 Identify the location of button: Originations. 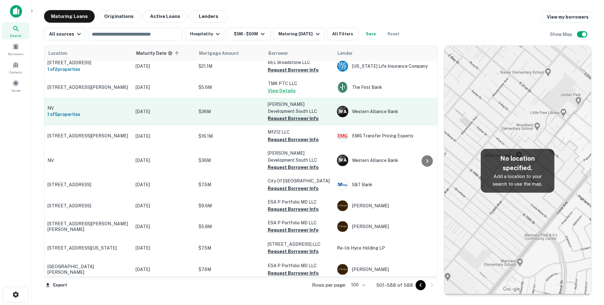
(119, 16).